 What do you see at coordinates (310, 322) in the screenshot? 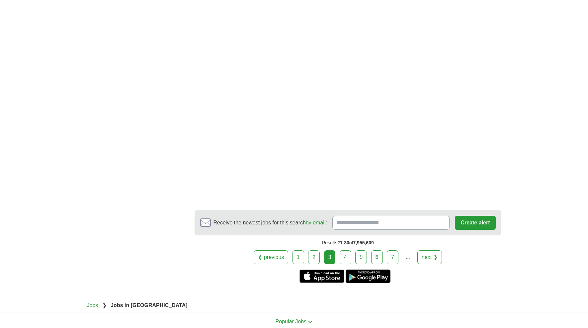
I see `img: toggle icon` at bounding box center [310, 322].